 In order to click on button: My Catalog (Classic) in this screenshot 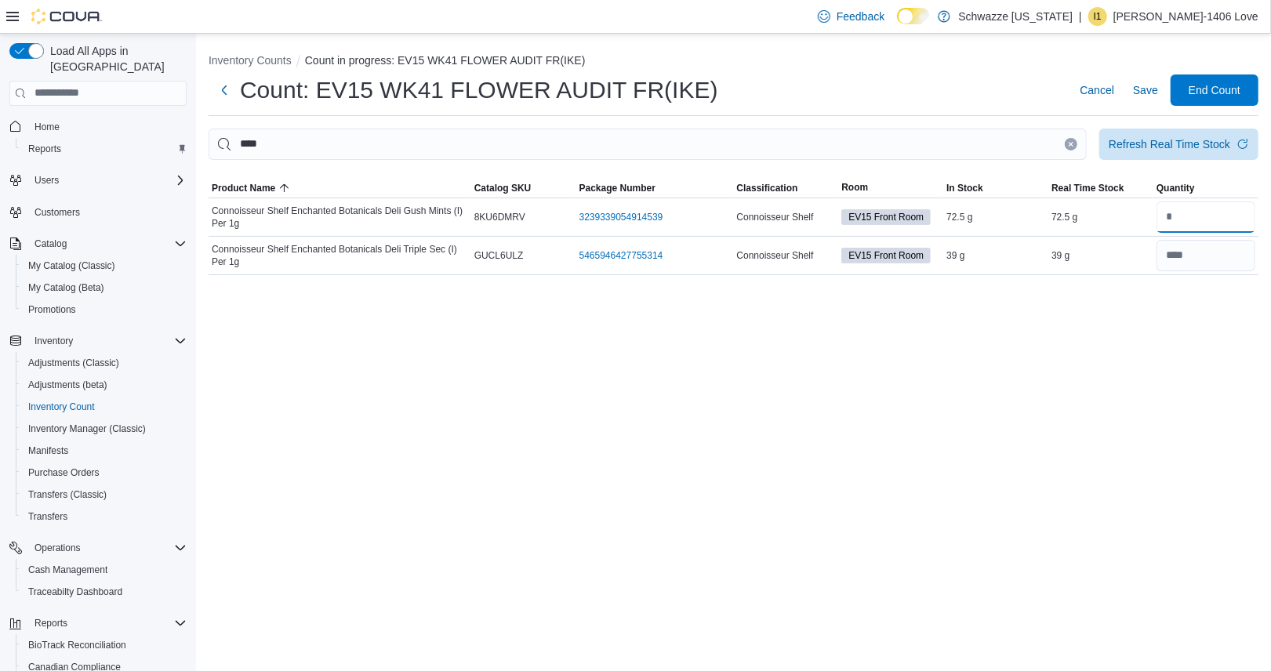, I will do `click(104, 266)`.